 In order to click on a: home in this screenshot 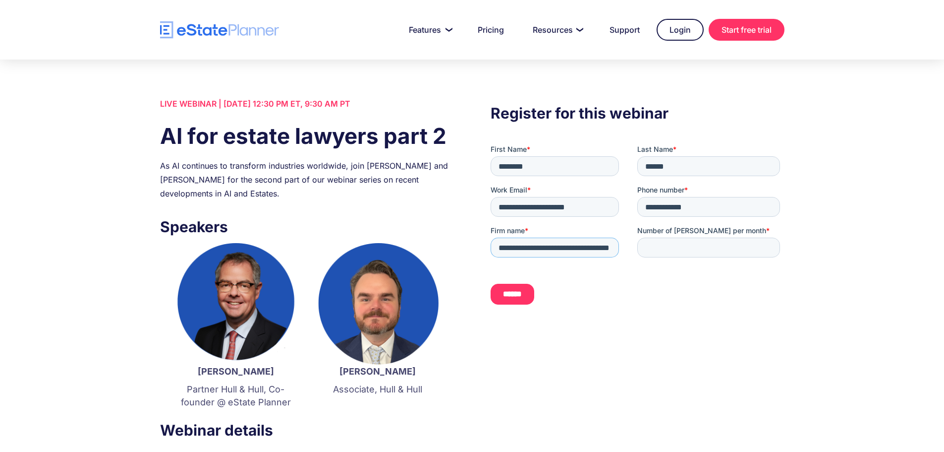, I will do `click(220, 30)`.